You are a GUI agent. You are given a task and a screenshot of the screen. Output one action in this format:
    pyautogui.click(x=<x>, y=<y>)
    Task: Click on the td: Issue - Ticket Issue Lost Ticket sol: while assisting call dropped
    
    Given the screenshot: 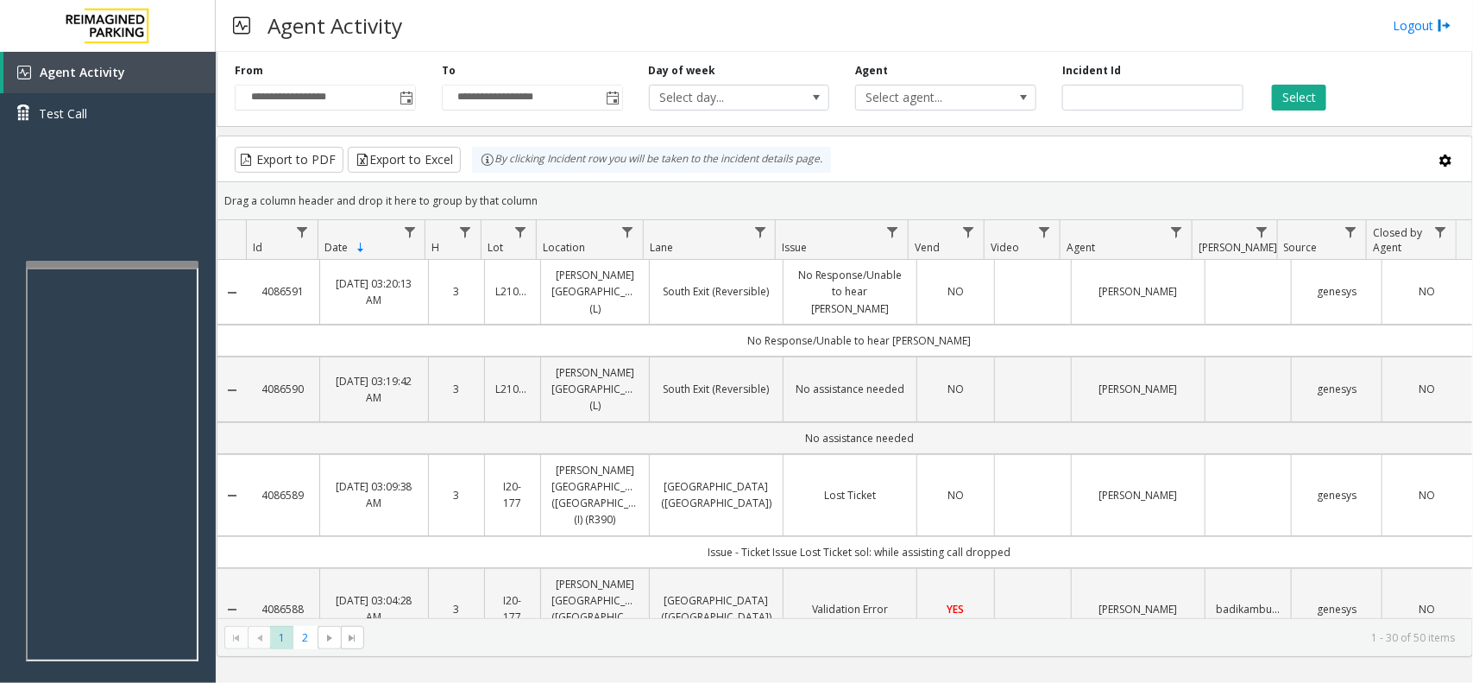 What is the action you would take?
    pyautogui.click(x=860, y=551)
    